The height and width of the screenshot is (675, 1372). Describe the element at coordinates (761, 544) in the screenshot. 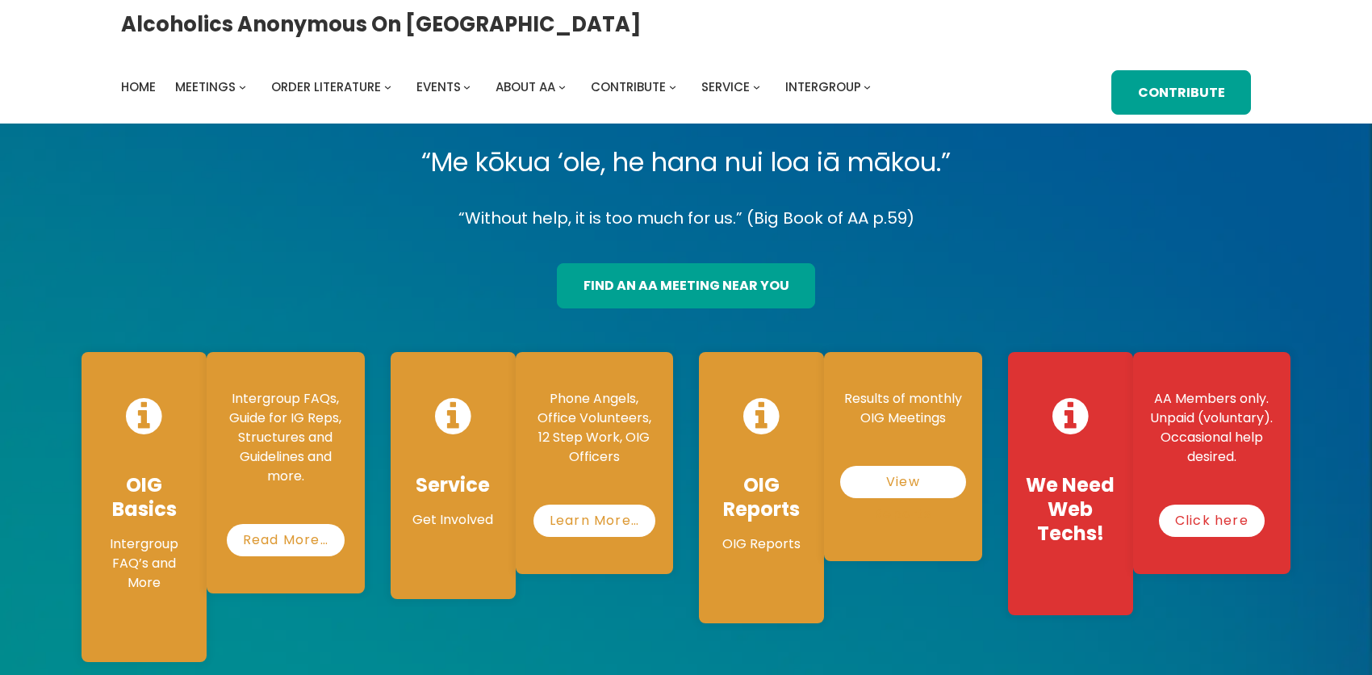

I see `p: OIG Reports` at that location.